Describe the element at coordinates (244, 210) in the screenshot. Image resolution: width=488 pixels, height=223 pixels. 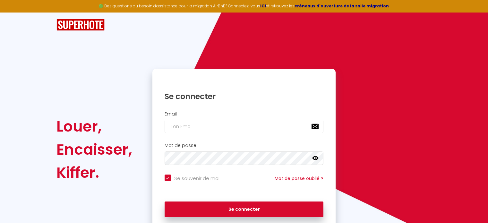
I see `button: Se connecter` at that location.